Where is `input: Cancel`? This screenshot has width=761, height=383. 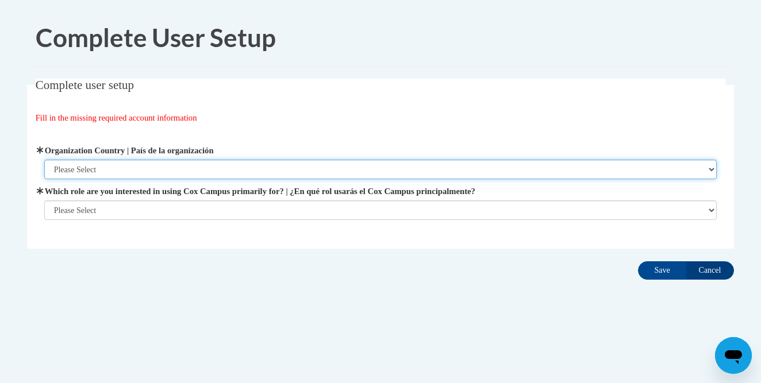
input: Cancel is located at coordinates (710, 271).